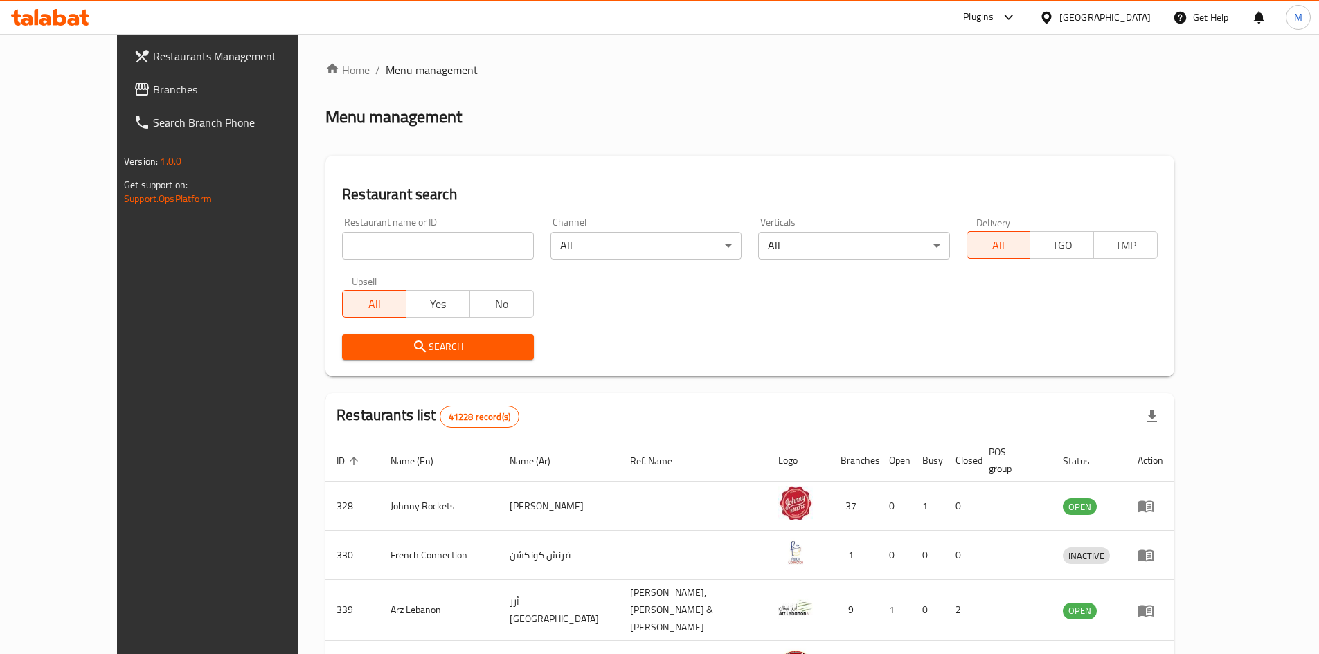  Describe the element at coordinates (1126, 245) in the screenshot. I see `span: TMP` at that location.